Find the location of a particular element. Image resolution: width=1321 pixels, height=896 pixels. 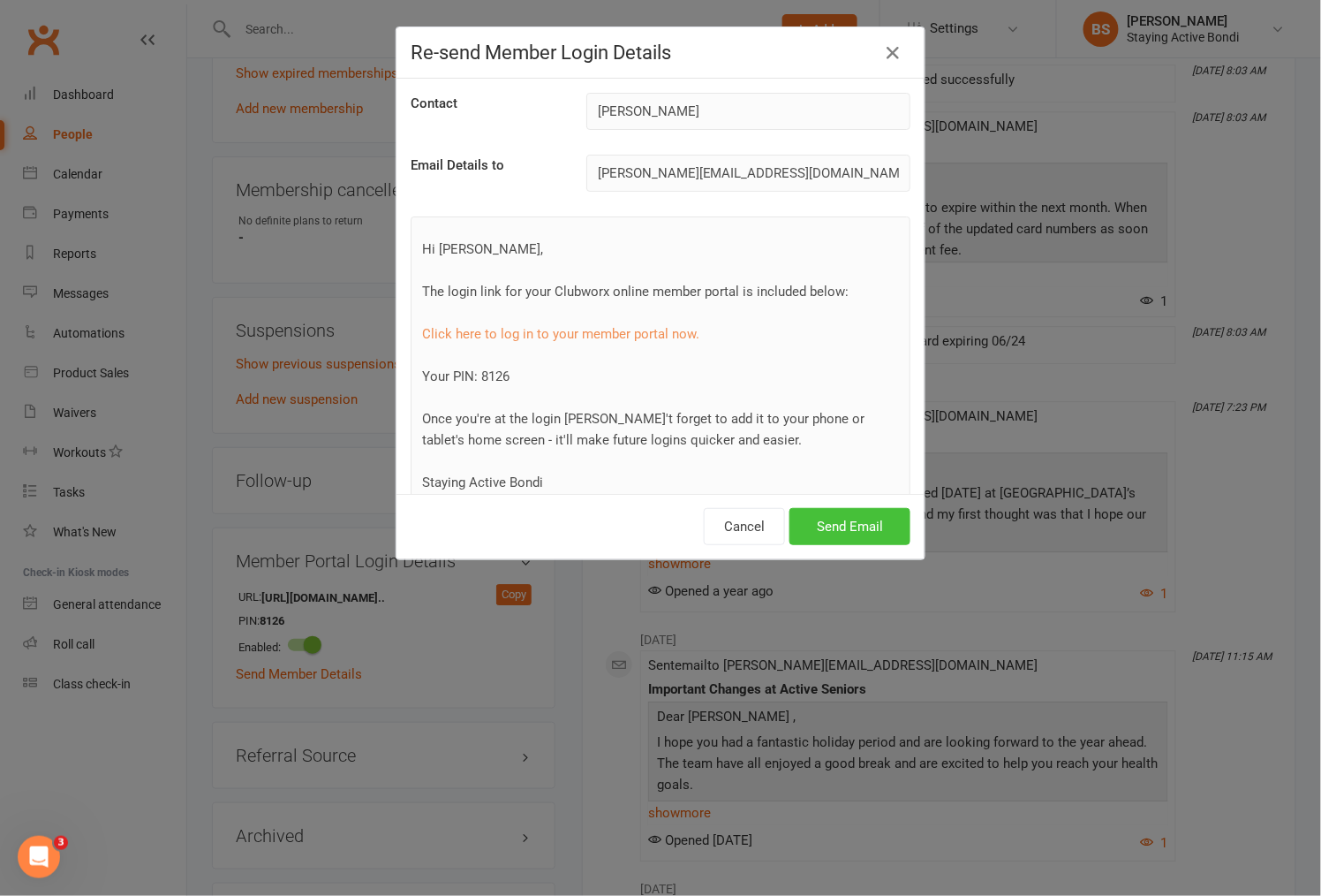

h4: Re-send Member Login Details is located at coordinates (660, 52).